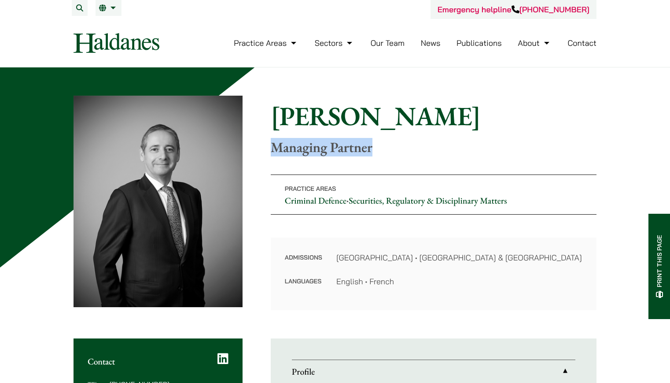 This screenshot has height=383, width=670. I want to click on a: Contact, so click(582, 43).